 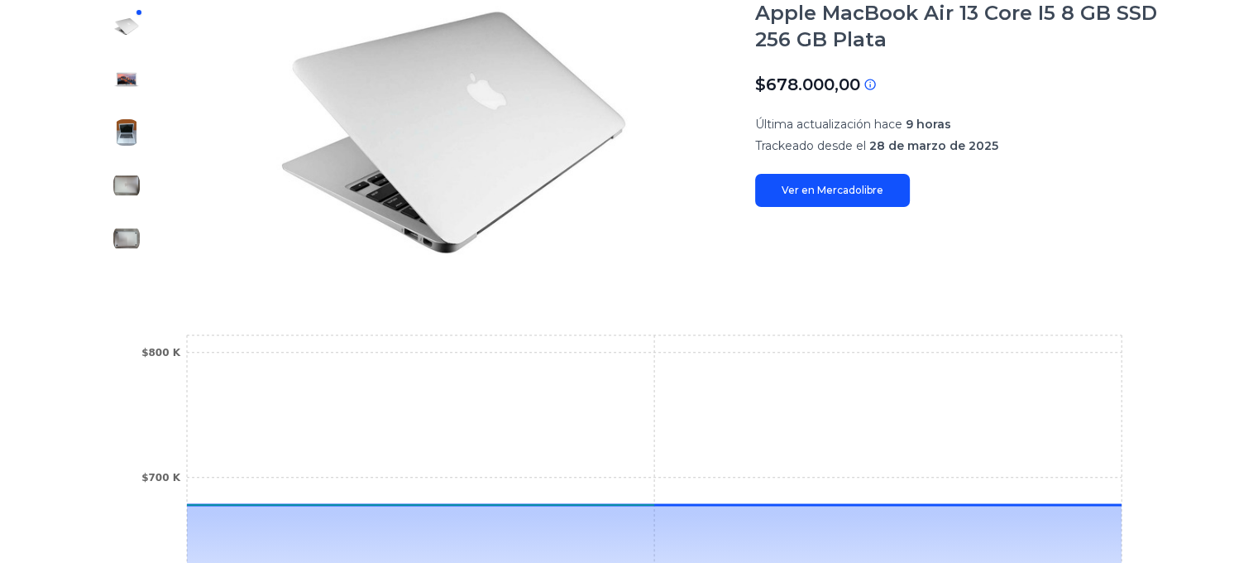 What do you see at coordinates (956, 26) in the screenshot?
I see `font: Apple MacBook Air 13 Core I5 ​​8 GB SSD 256 GB Plata` at bounding box center [956, 26].